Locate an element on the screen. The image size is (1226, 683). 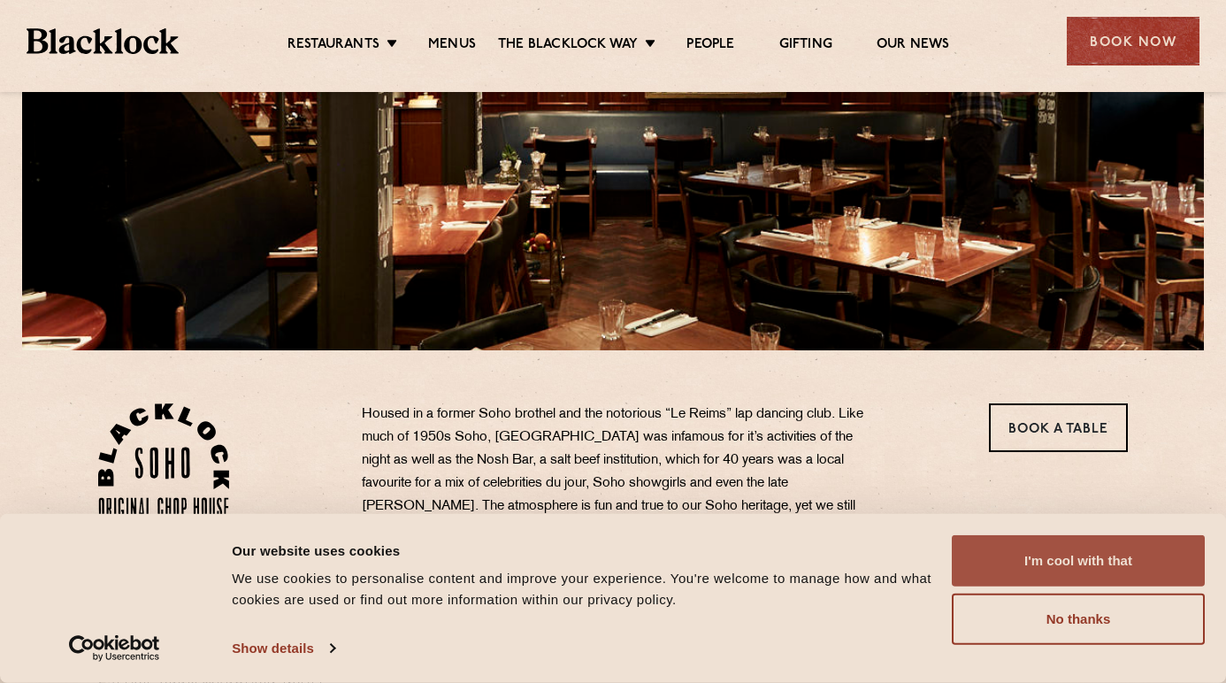
a: Menus is located at coordinates (452, 46).